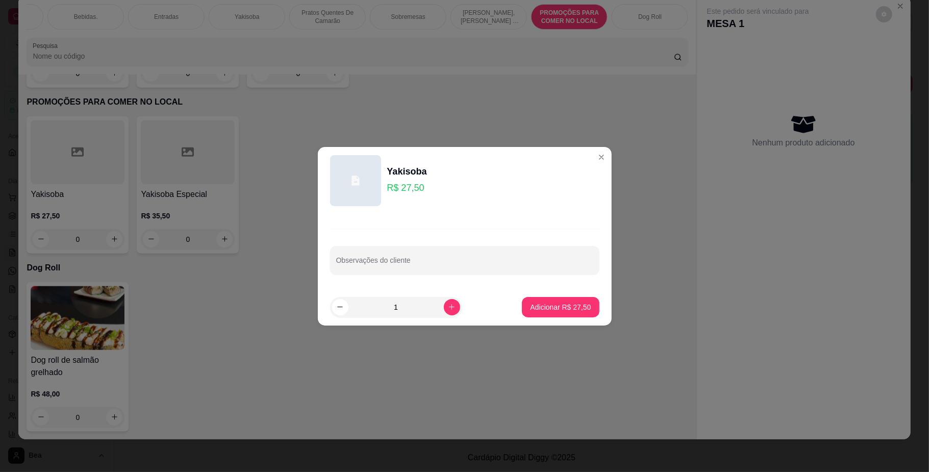 This screenshot has width=929, height=472. I want to click on p: R$ 27,50, so click(407, 188).